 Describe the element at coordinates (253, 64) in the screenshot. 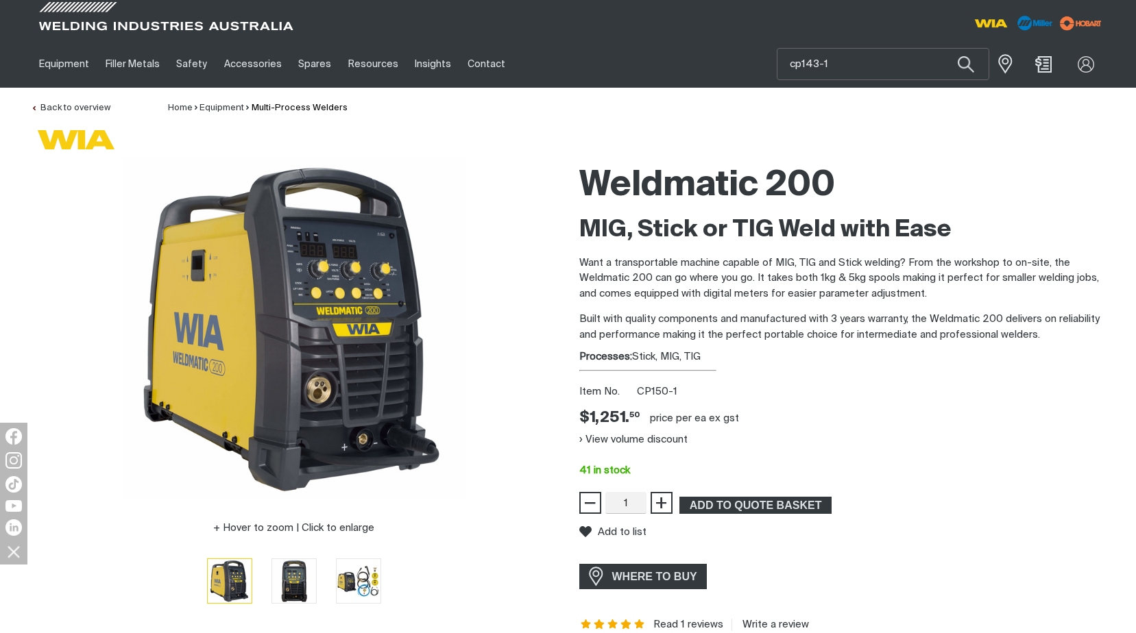

I see `a: Accessories` at that location.